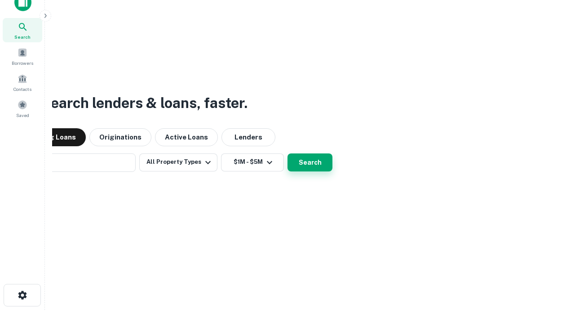 This screenshot has width=575, height=324. What do you see at coordinates (22, 82) in the screenshot?
I see `a: Contacts` at bounding box center [22, 82].